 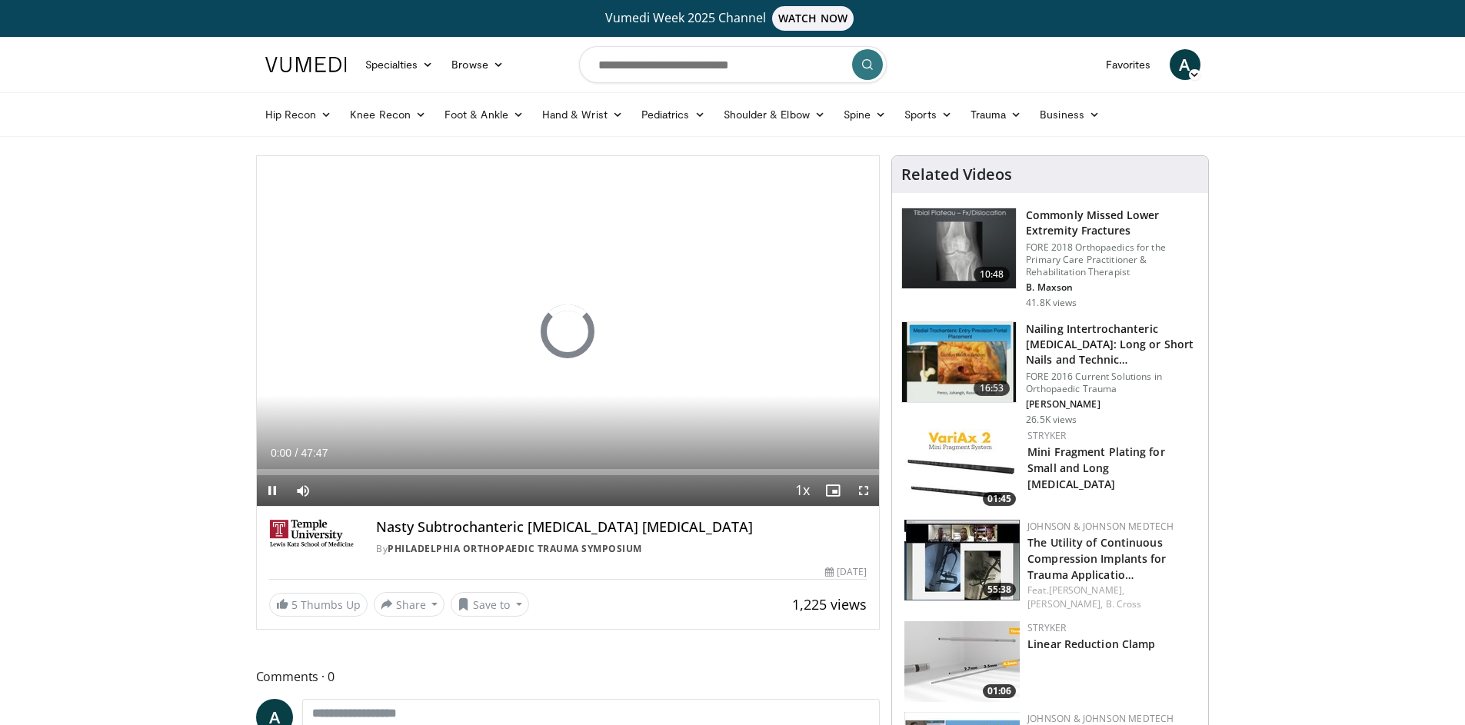 I want to click on a: Linear Reduction Clamp, so click(x=1092, y=644).